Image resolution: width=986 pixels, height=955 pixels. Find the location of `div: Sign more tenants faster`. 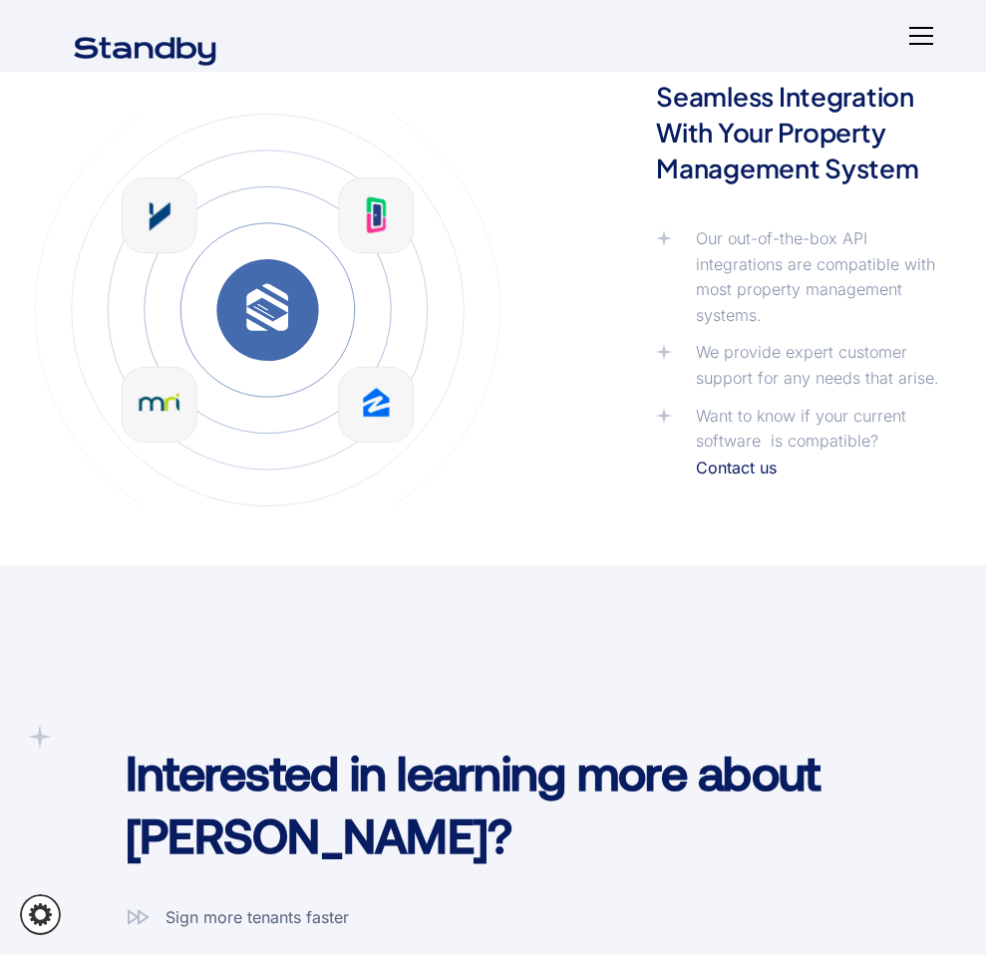

div: Sign more tenants faster is located at coordinates (257, 918).